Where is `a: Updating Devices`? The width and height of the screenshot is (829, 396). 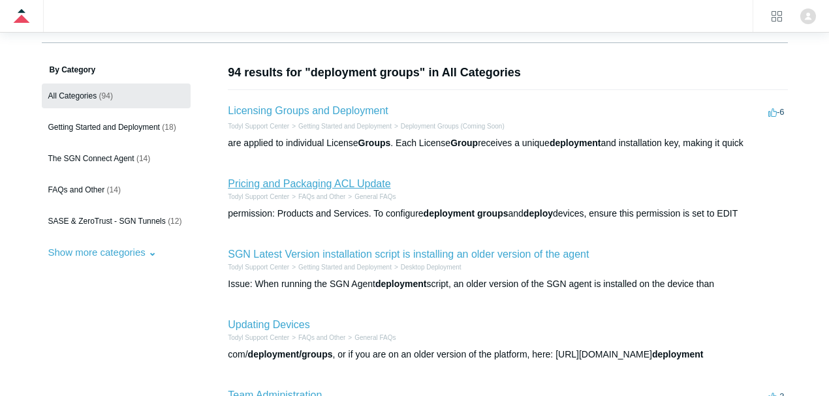 a: Updating Devices is located at coordinates (268, 324).